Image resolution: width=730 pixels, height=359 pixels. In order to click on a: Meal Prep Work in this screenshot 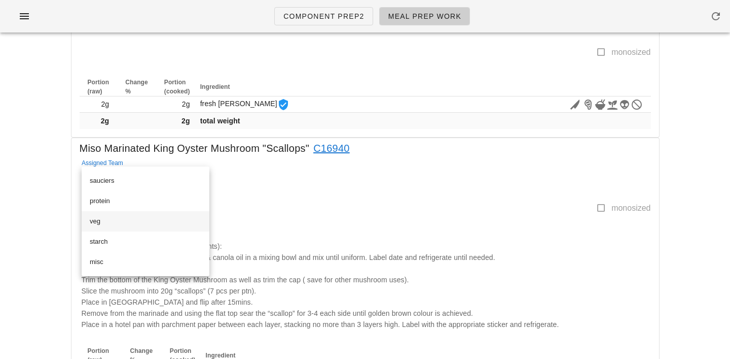, I will do `click(425, 16)`.